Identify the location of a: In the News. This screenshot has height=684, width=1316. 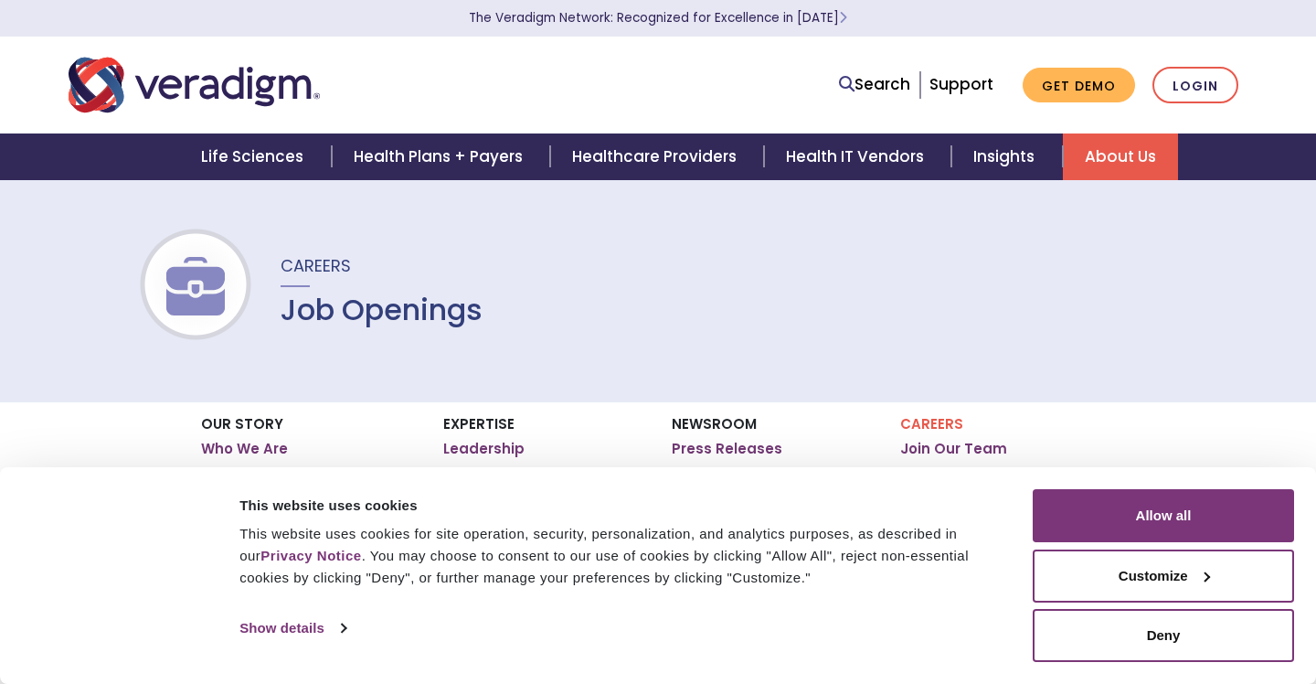
(714, 474).